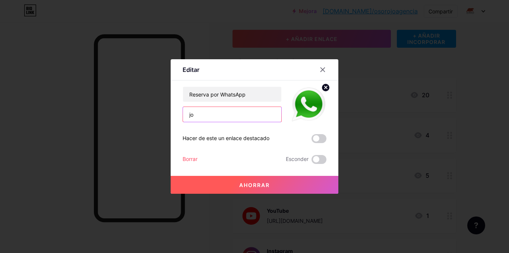 Image resolution: width=509 pixels, height=253 pixels. Describe the element at coordinates (191, 70) in the screenshot. I see `font: Editar` at that location.